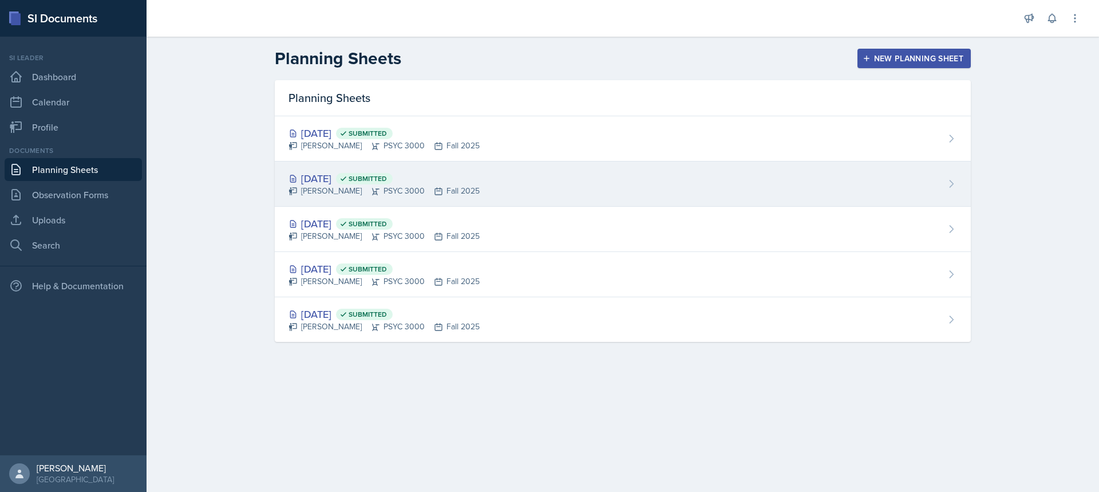 The width and height of the screenshot is (1099, 492). What do you see at coordinates (73, 77) in the screenshot?
I see `a: Dashboard` at bounding box center [73, 77].